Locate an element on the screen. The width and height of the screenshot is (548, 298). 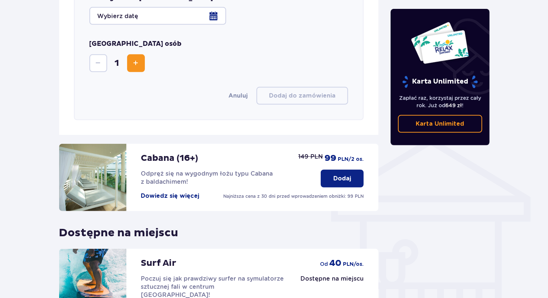
p: Cabana (16+) is located at coordinates (170, 158).